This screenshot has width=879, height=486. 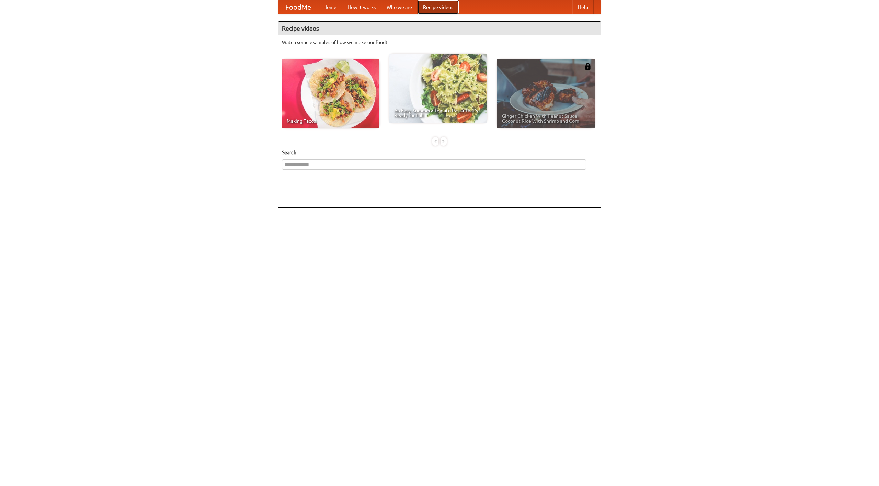 What do you see at coordinates (330, 7) in the screenshot?
I see `a: Home` at bounding box center [330, 7].